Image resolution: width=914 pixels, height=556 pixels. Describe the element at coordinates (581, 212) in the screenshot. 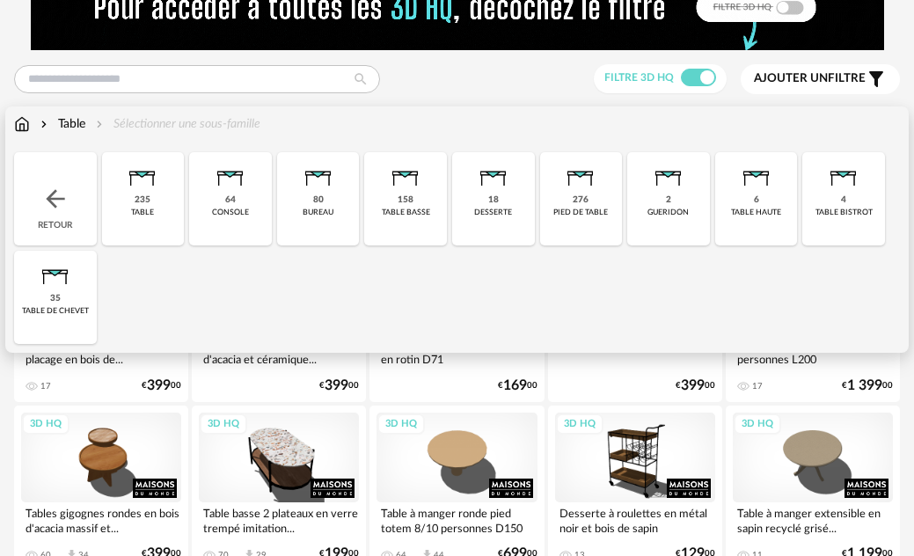

I see `div: pied de table` at that location.